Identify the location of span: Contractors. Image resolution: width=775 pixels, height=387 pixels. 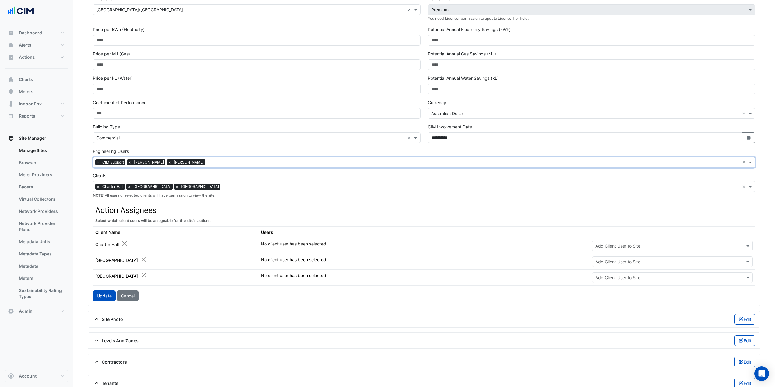
(110, 362).